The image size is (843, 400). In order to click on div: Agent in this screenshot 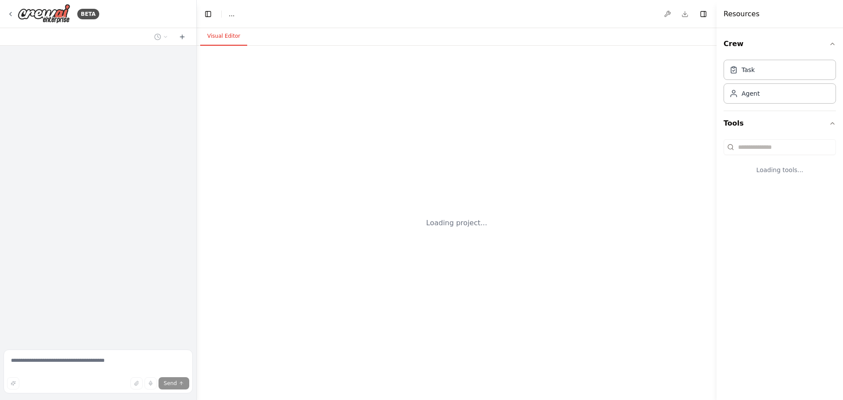, I will do `click(751, 94)`.